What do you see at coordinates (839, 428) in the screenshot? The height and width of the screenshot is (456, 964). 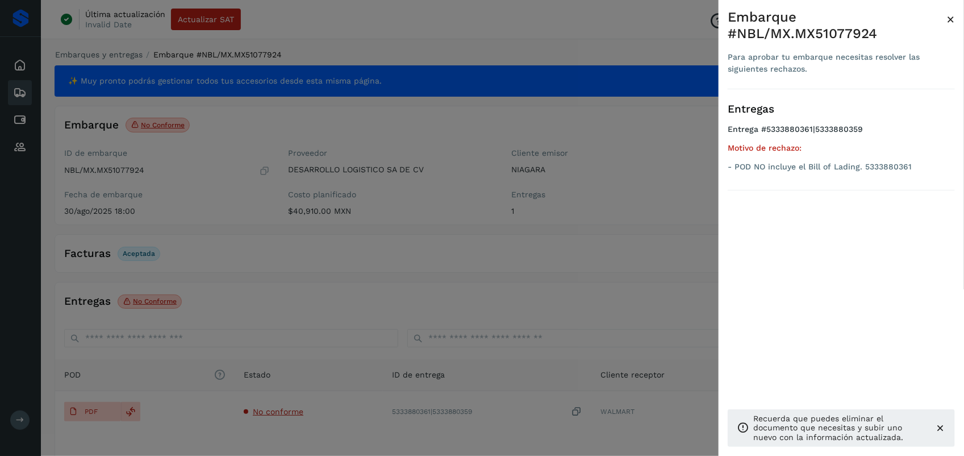 I see `p: Recuerda que puedes eliminar el documento que necesitas y subir uno nuevo con la información actu...` at bounding box center [839, 428].